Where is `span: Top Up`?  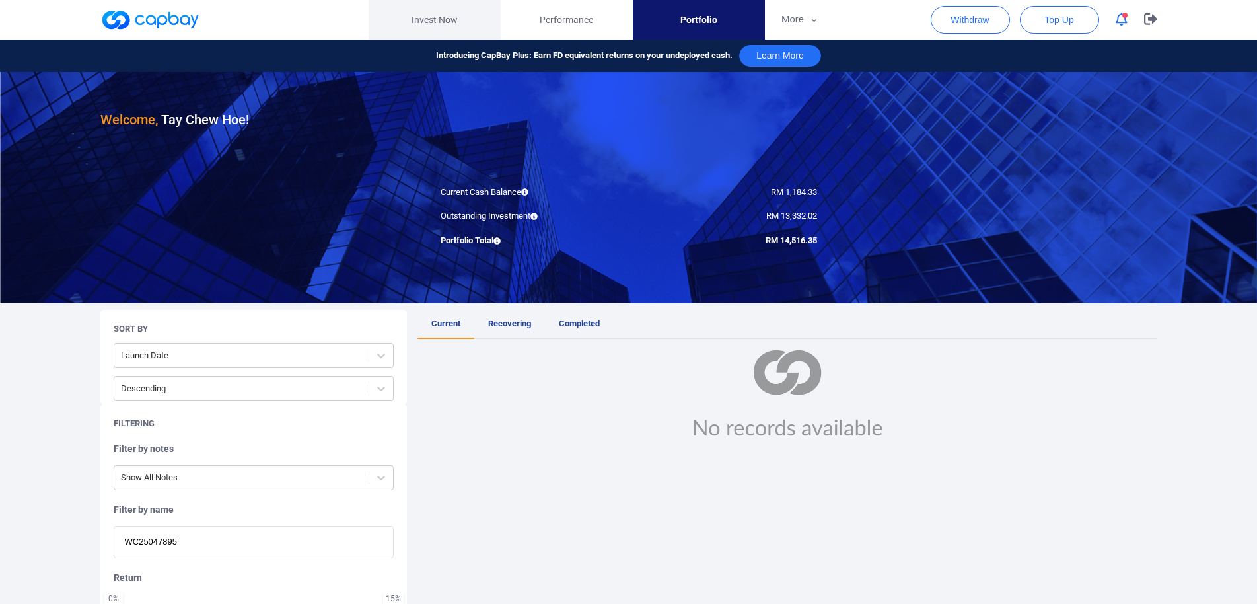 span: Top Up is located at coordinates (1059, 20).